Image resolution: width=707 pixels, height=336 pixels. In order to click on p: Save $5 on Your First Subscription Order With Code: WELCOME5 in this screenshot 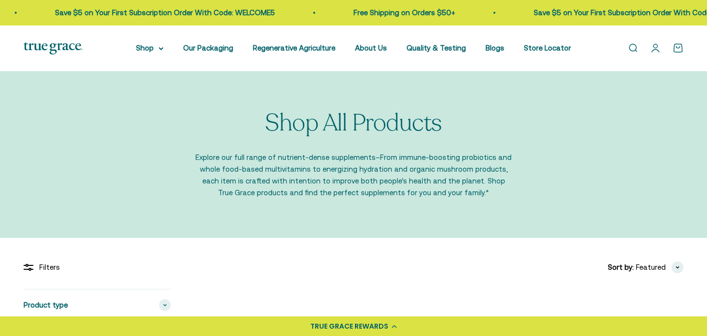, I will do `click(160, 13)`.